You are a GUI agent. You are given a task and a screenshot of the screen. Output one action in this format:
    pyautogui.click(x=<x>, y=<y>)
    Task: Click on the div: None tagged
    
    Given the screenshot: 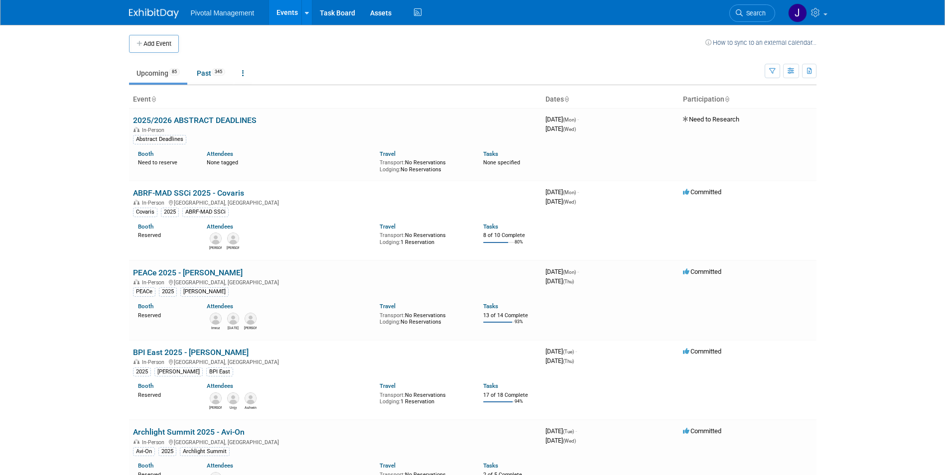 What is the action you would take?
    pyautogui.click(x=289, y=162)
    